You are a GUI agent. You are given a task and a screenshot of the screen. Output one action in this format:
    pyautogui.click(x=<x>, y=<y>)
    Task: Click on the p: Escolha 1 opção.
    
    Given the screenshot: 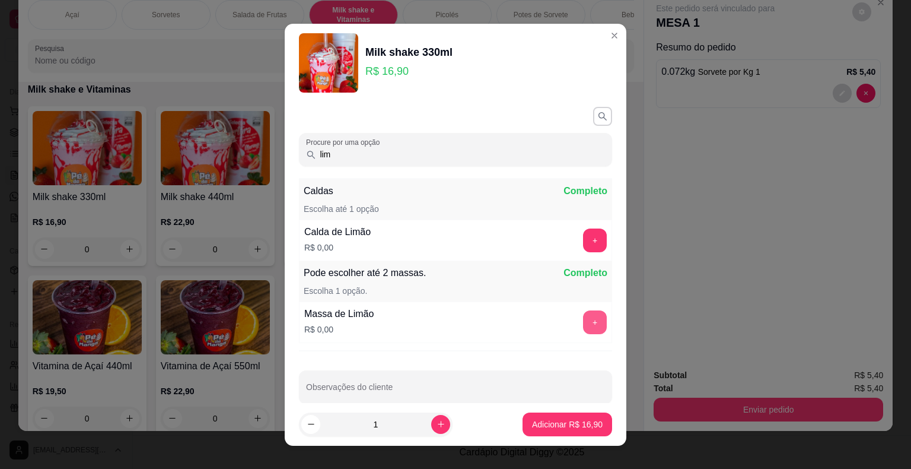 What is the action you would take?
    pyautogui.click(x=335, y=291)
    